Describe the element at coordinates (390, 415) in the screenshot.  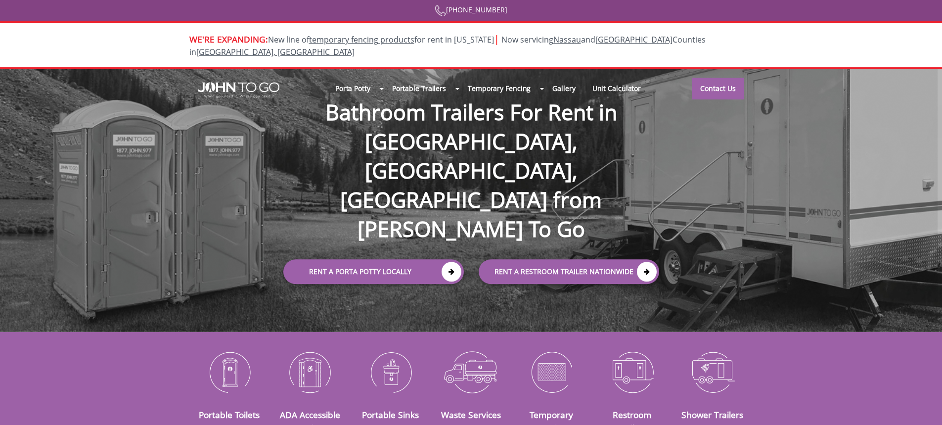
I see `a: Portable Sinks` at that location.